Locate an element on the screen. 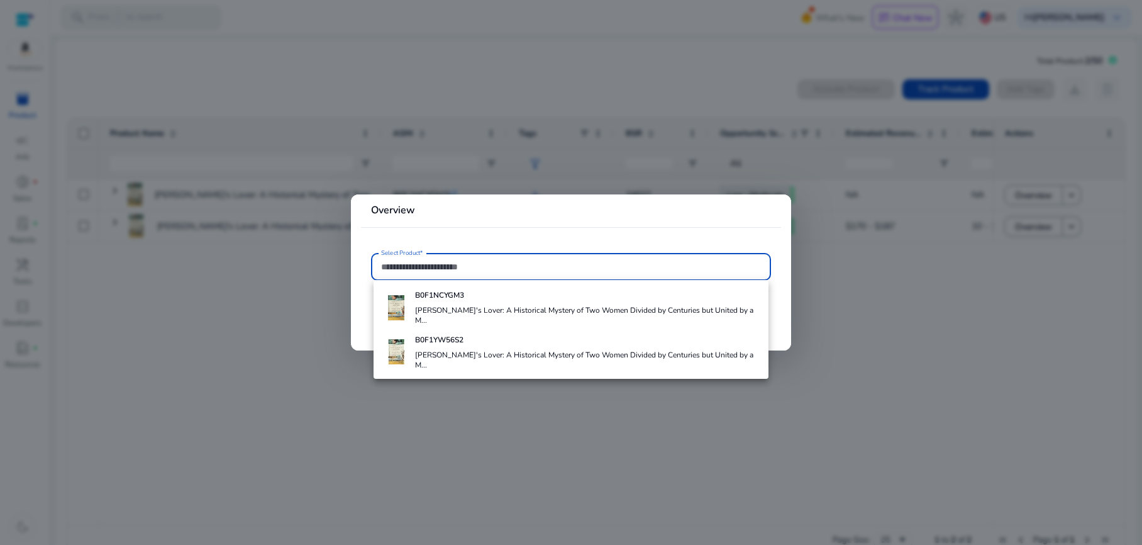 The width and height of the screenshot is (1142, 545). b: B0F1YW56S2 is located at coordinates (439, 340).